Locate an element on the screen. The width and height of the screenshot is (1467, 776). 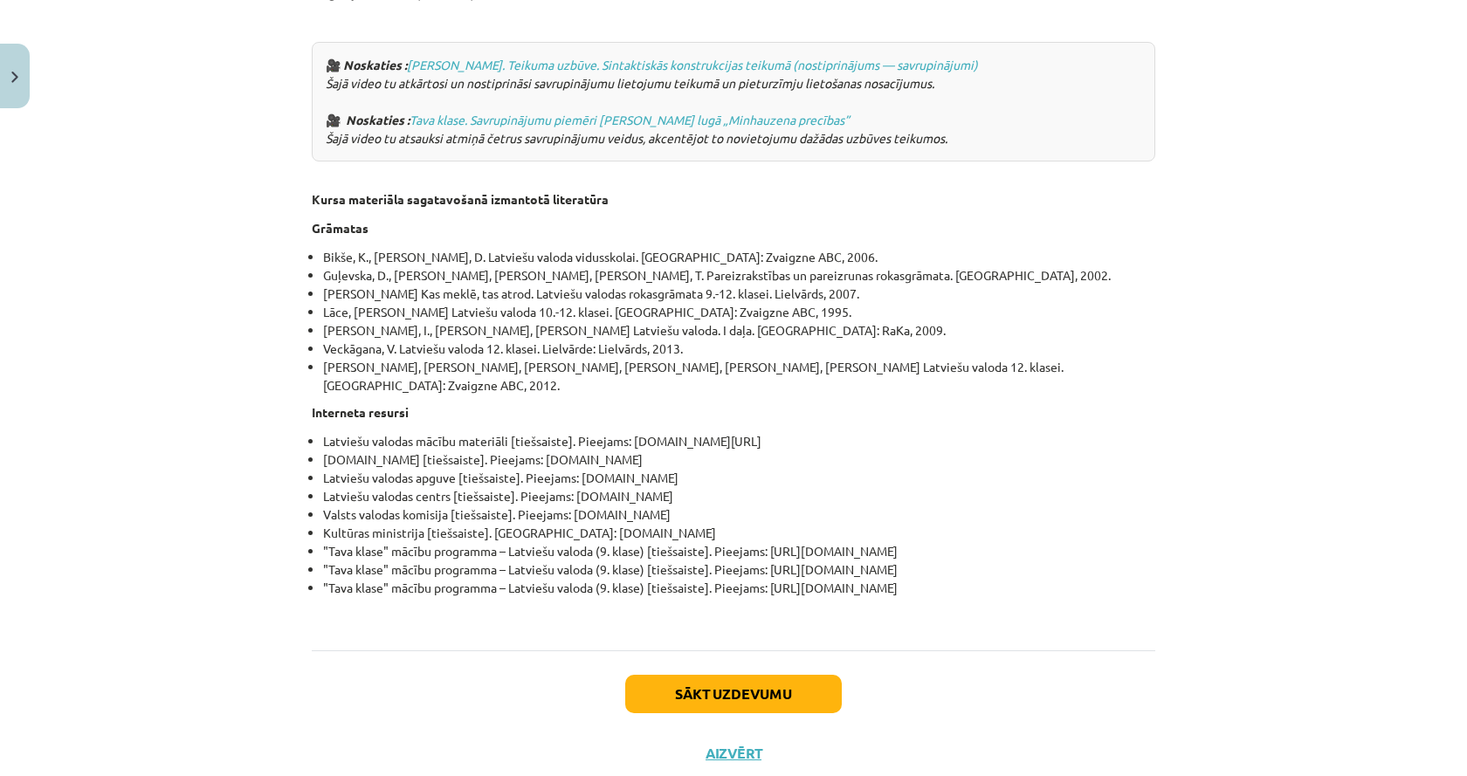
em: Šajā video tu atkārtosi un nostiprināsi savrupinājumu lietojumu teikumā un pieturzīmju lietošanas... is located at coordinates (653, 73).